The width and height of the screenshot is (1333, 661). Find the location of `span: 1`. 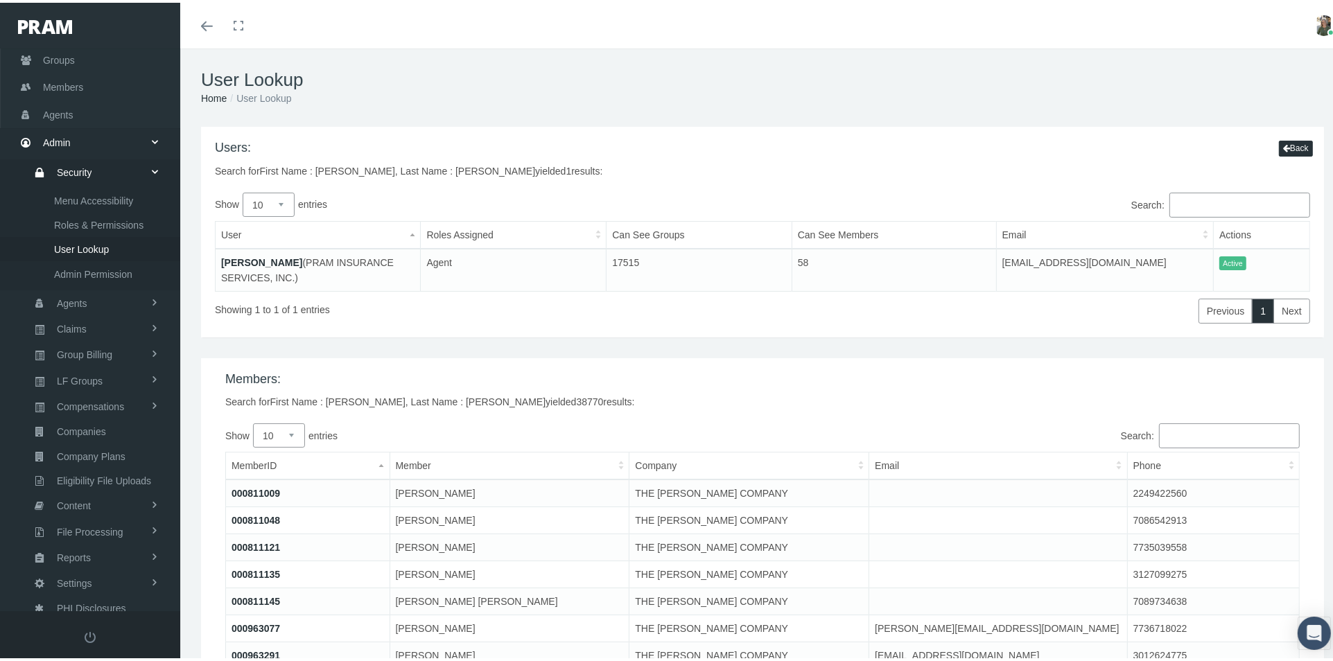

span: 1 is located at coordinates (569, 168).